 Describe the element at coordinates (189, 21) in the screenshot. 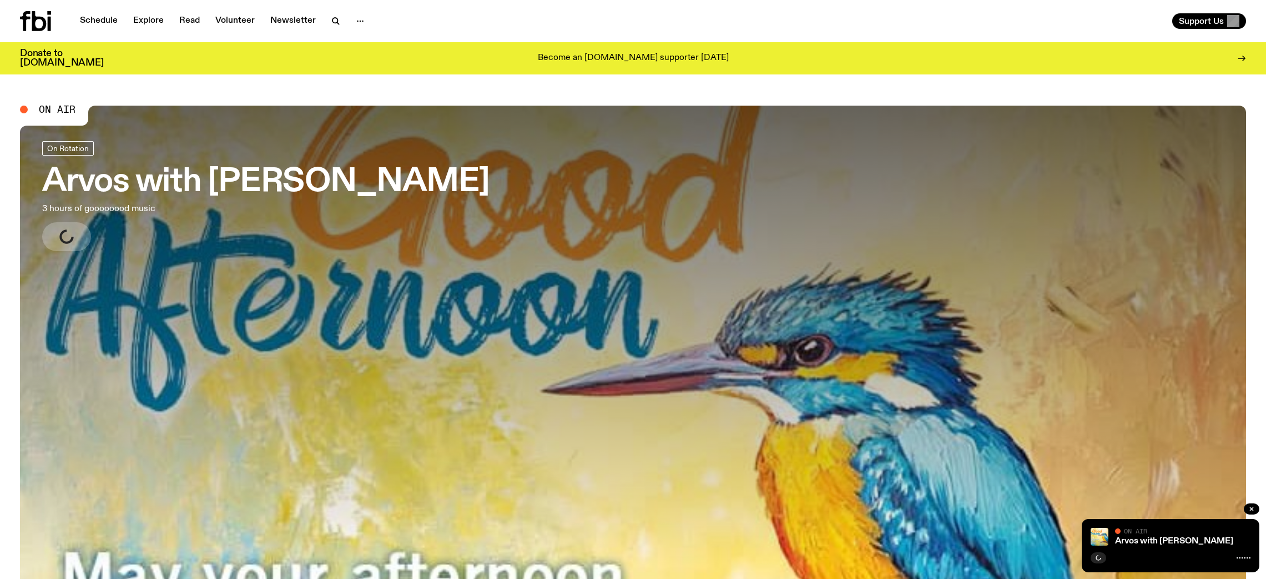

I see `a: Read` at that location.